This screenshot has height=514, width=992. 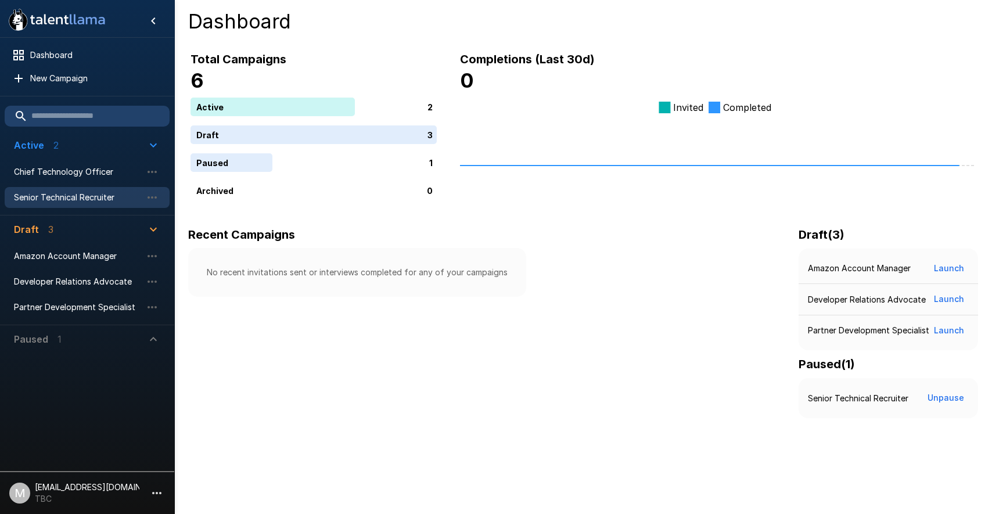 What do you see at coordinates (357, 273) in the screenshot?
I see `p: No recent invitations sent or interviews completed for any of your campaigns` at bounding box center [357, 273].